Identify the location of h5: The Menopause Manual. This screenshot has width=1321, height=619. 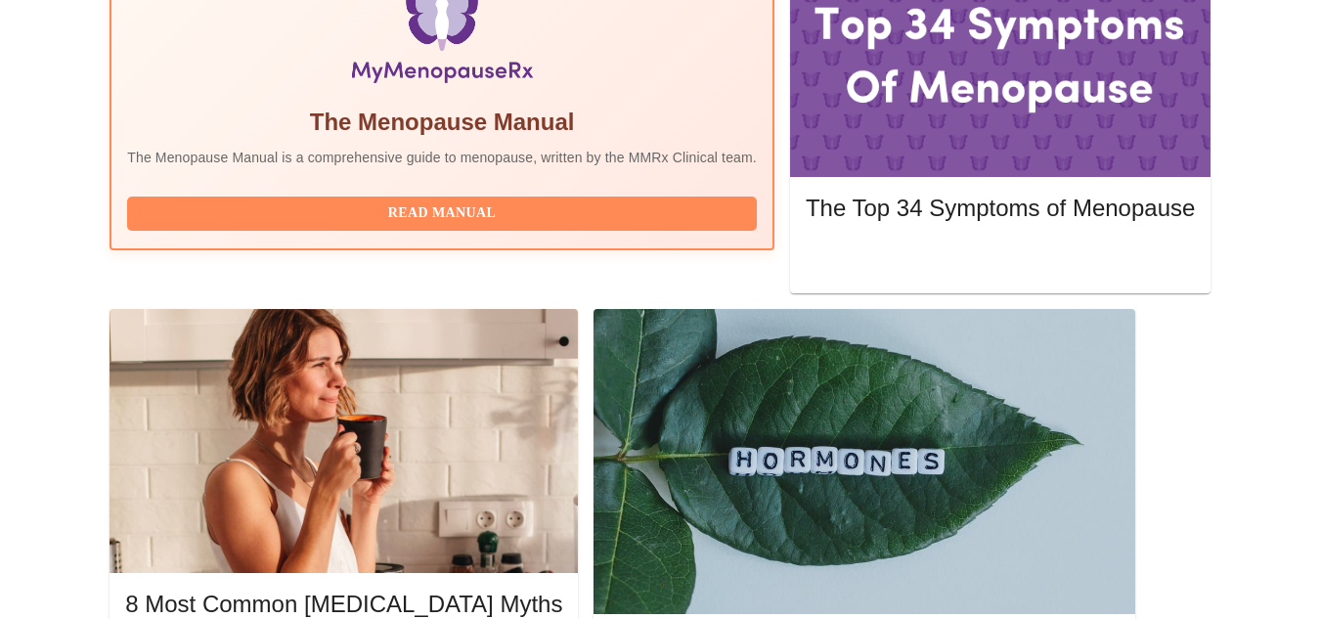
(442, 122).